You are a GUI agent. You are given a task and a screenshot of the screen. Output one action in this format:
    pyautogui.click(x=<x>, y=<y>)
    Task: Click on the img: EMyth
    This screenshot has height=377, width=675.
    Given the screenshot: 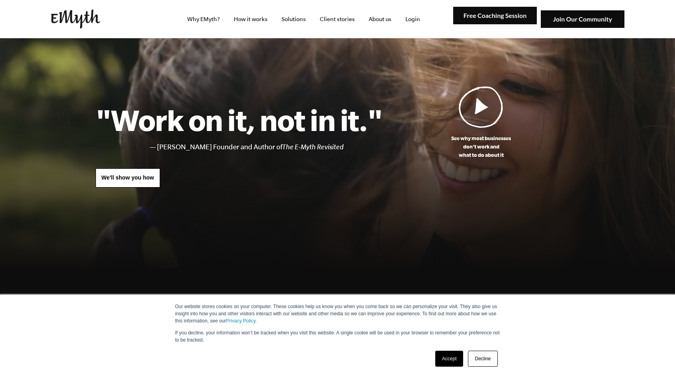 What is the action you would take?
    pyautogui.click(x=76, y=19)
    